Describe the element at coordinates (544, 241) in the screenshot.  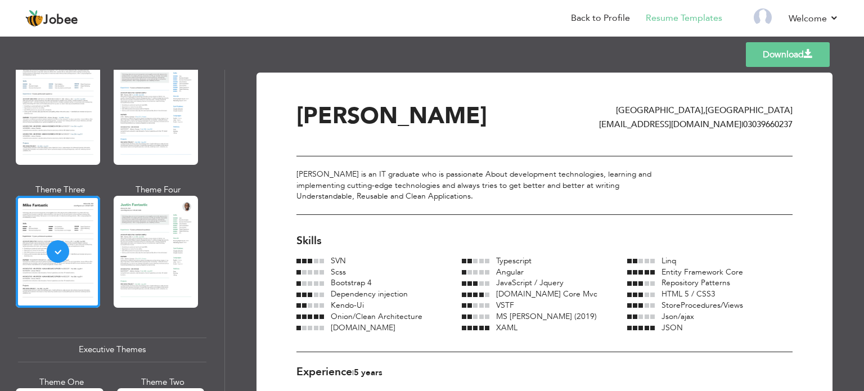
I see `div: Skills` at that location.